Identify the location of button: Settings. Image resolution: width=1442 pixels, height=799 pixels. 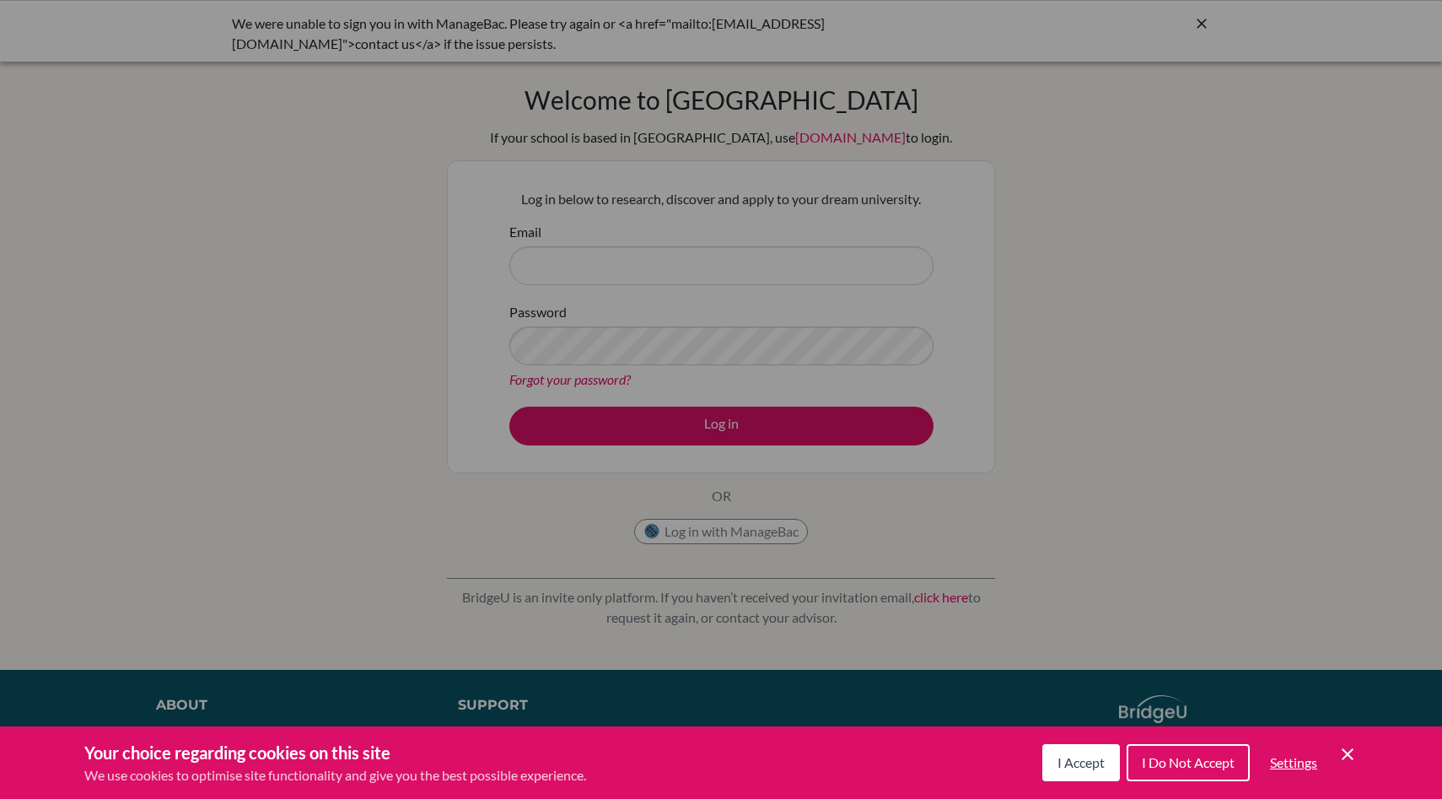
(1294, 762).